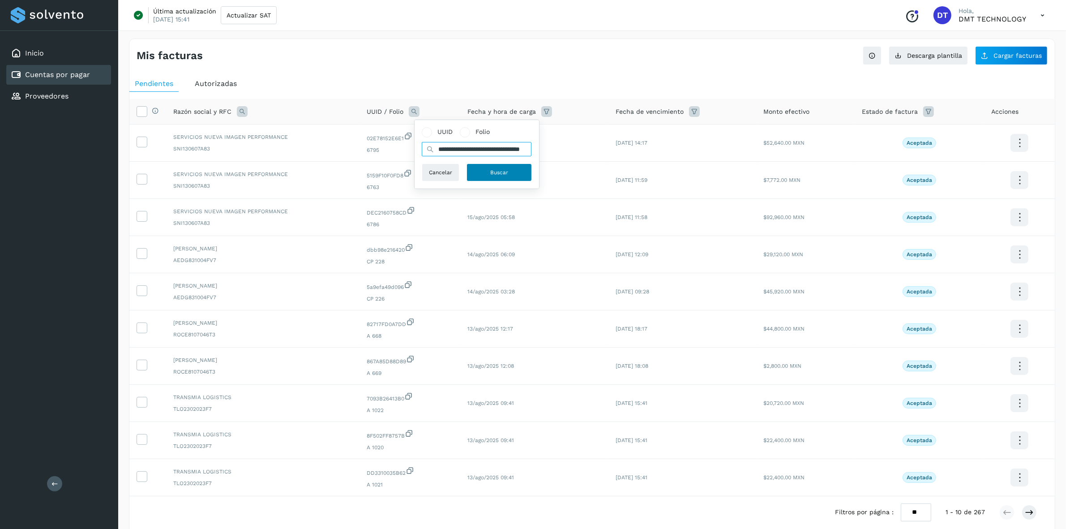 The width and height of the screenshot is (1066, 529). What do you see at coordinates (783, 254) in the screenshot?
I see `span: $29,120.00 MXN` at bounding box center [783, 254].